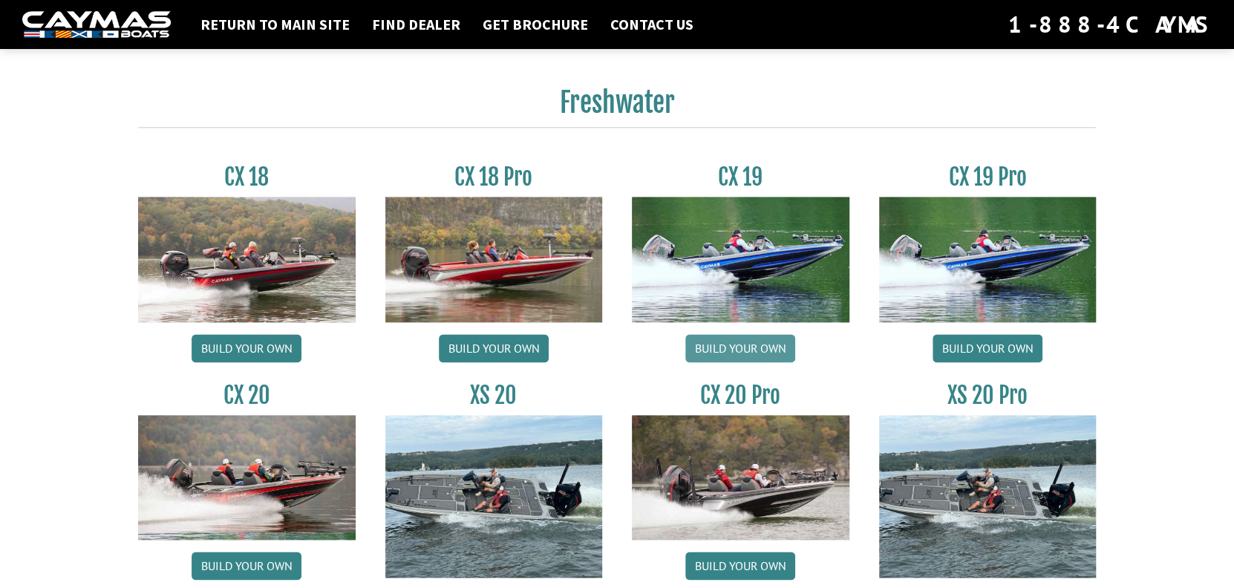 The image size is (1234, 588). I want to click on a: Get Brochure, so click(535, 25).